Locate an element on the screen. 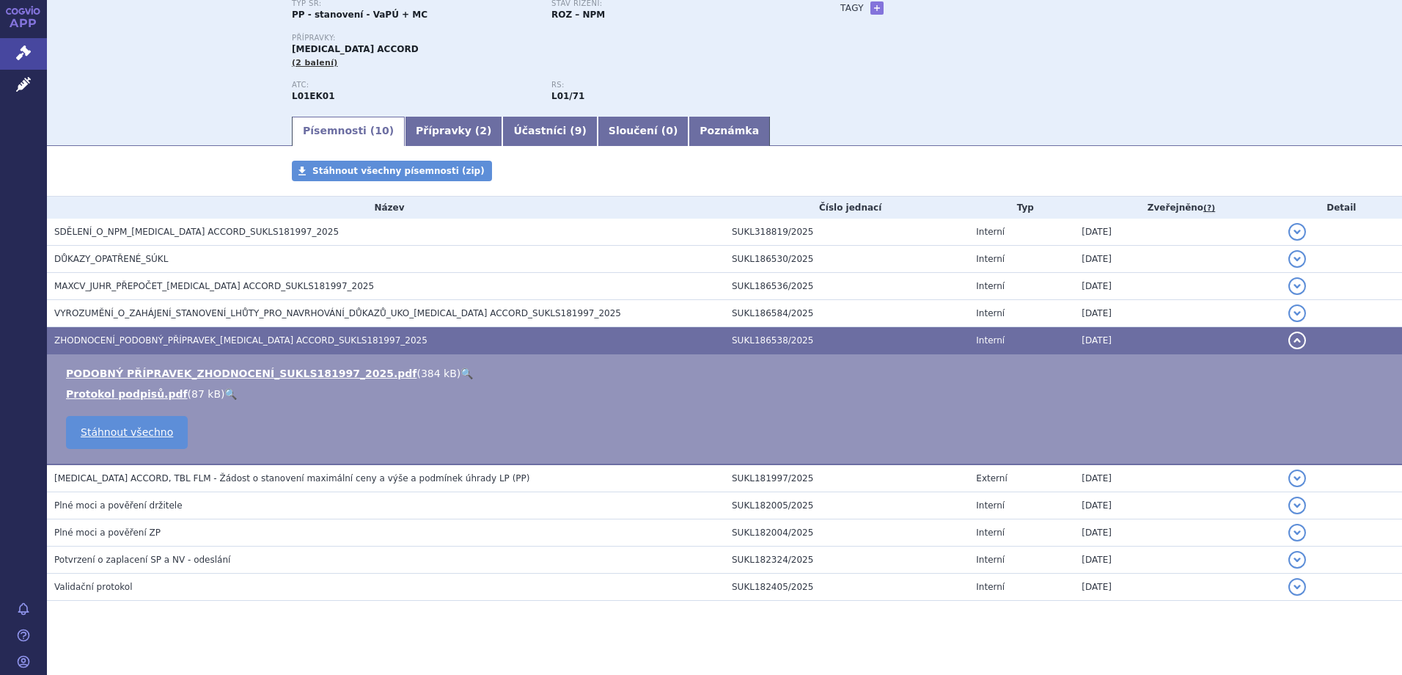 The width and height of the screenshot is (1402, 675). p: RS: is located at coordinates (674, 85).